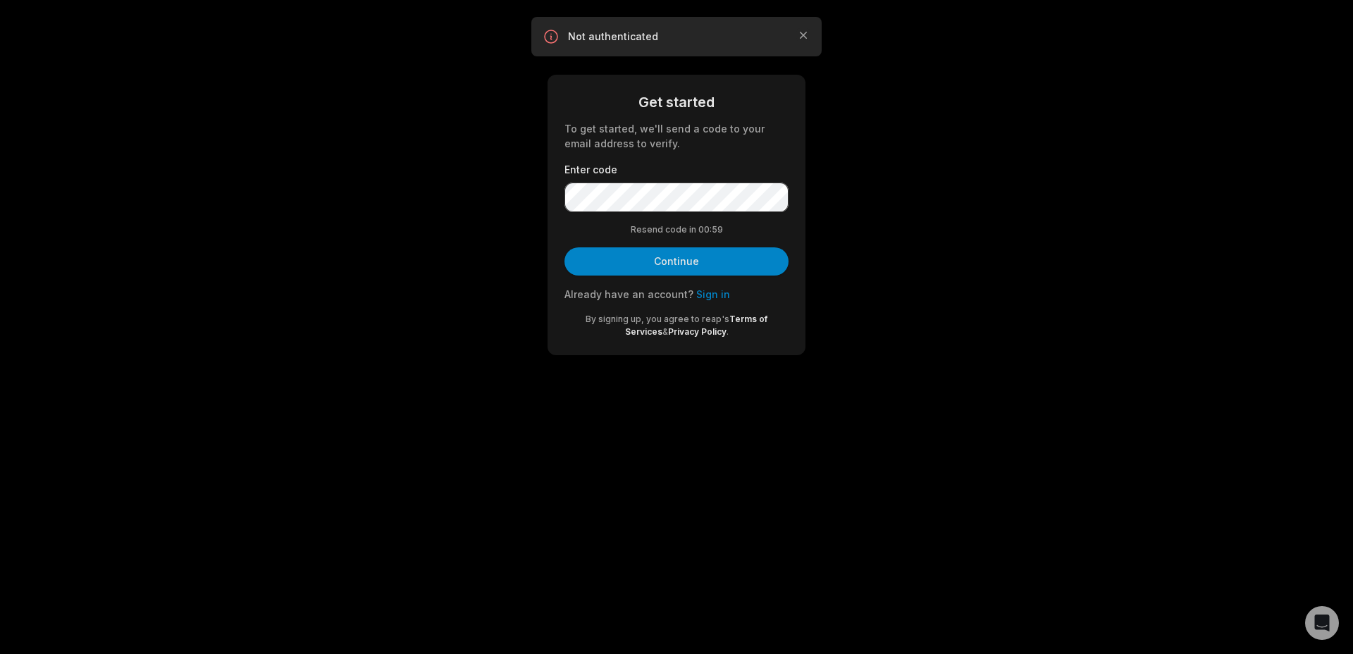 This screenshot has width=1353, height=654. Describe the element at coordinates (696, 325) in the screenshot. I see `a: Terms of Services` at that location.